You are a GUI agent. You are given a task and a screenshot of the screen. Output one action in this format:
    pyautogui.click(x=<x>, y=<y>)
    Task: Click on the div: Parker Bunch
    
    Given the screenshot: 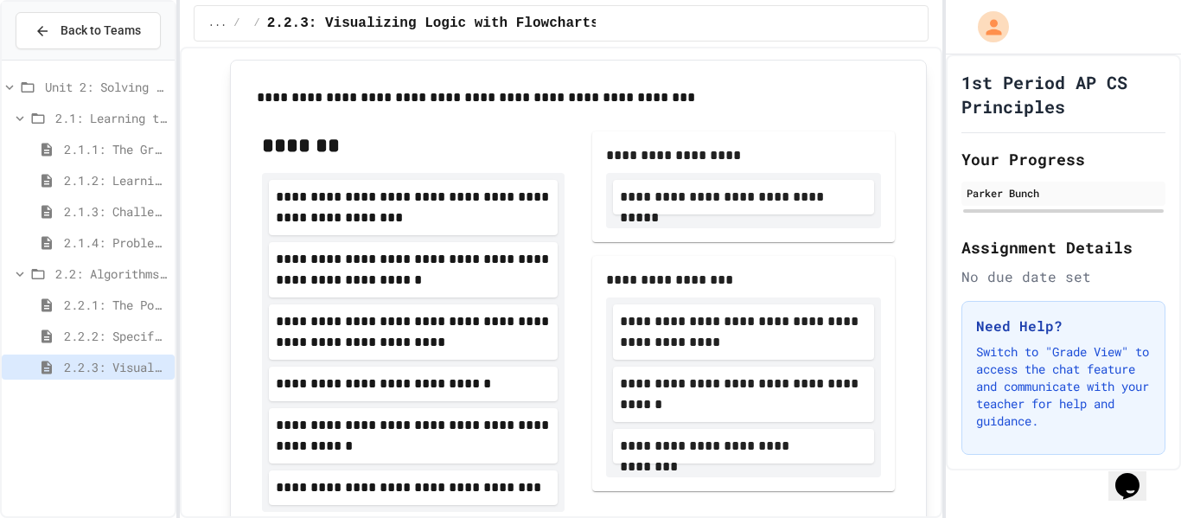 What is the action you would take?
    pyautogui.click(x=1063, y=193)
    